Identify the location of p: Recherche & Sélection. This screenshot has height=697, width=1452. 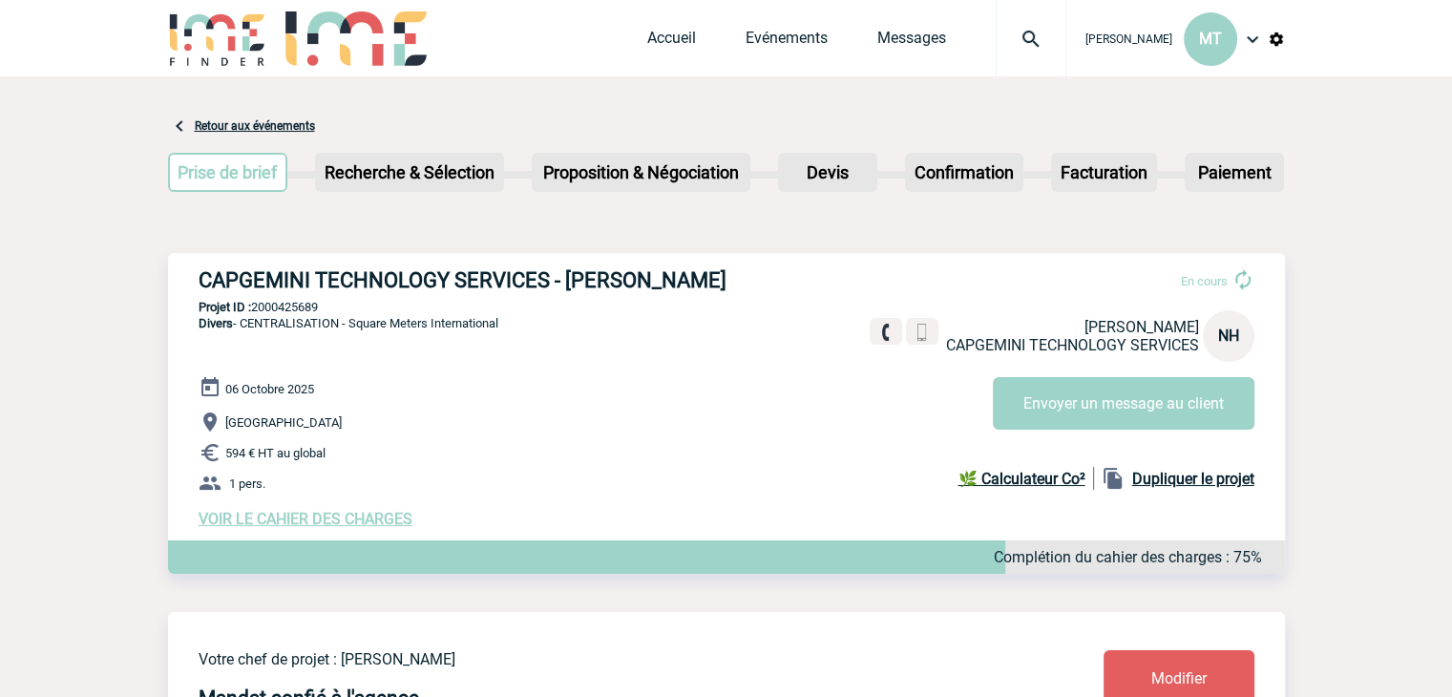
(410, 172).